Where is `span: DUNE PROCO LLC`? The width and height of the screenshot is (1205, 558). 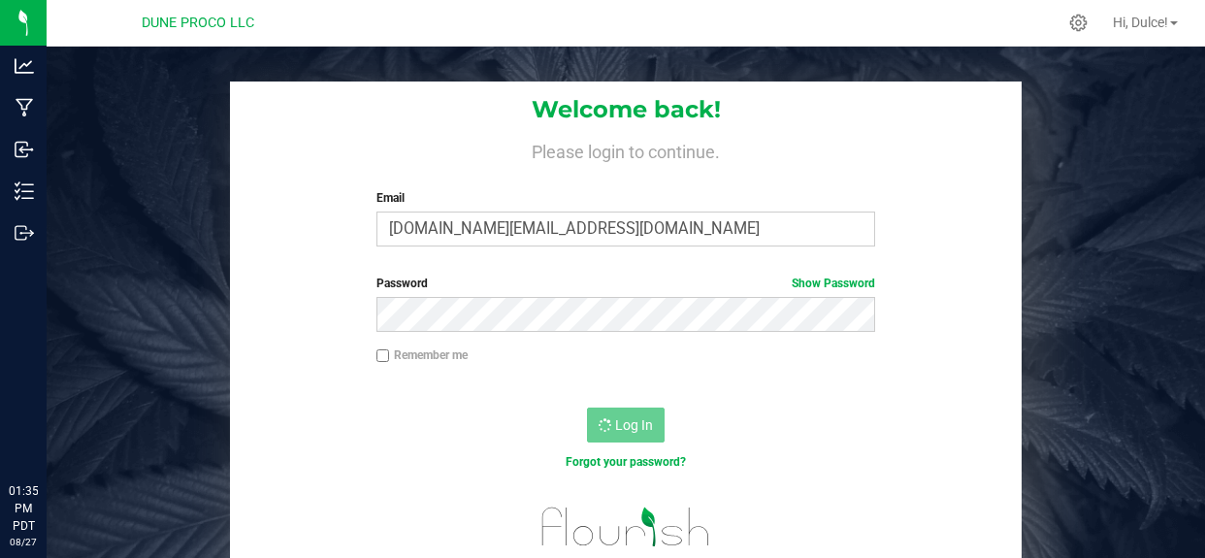
span: DUNE PROCO LLC is located at coordinates (198, 22).